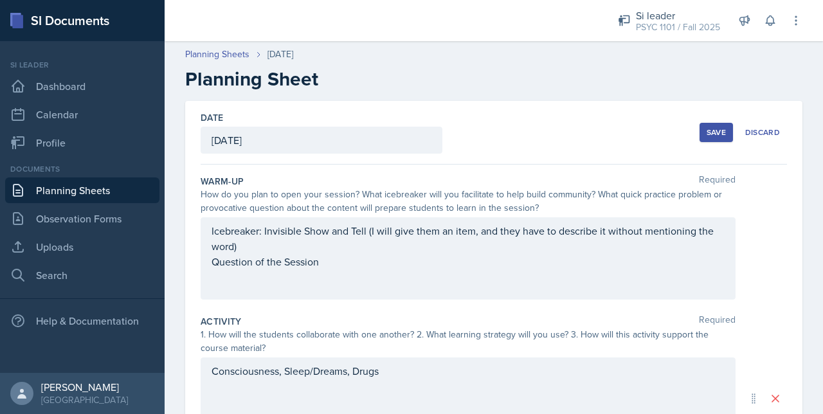  Describe the element at coordinates (82, 114) in the screenshot. I see `a: Calendar` at that location.